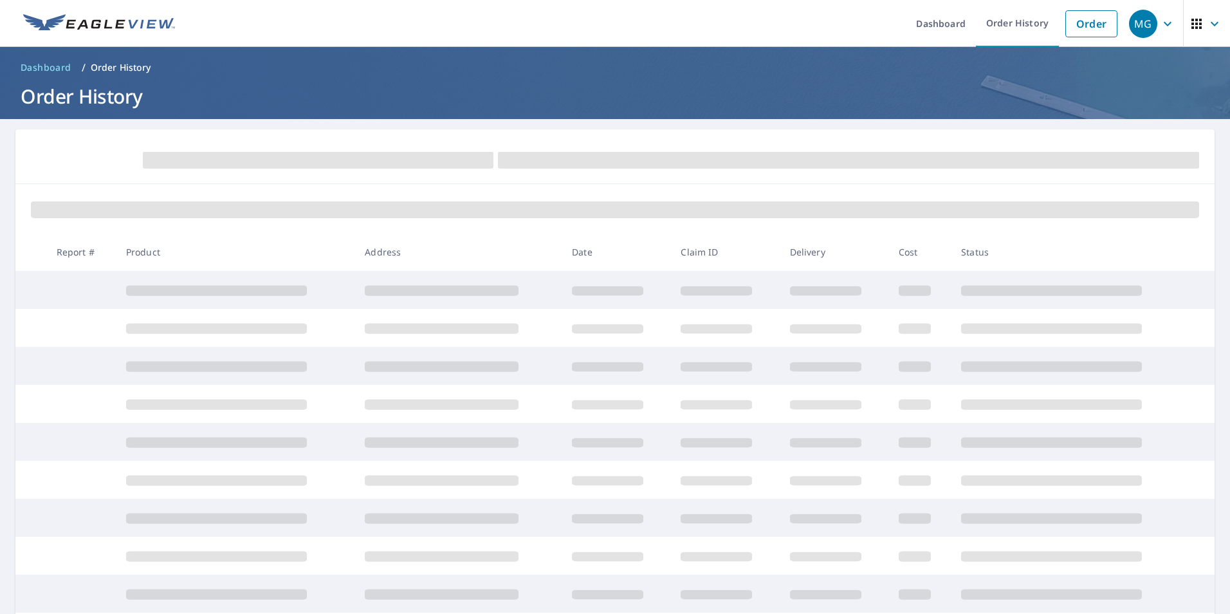 This screenshot has width=1230, height=614. Describe the element at coordinates (834, 251) in the screenshot. I see `th: Delivery` at that location.